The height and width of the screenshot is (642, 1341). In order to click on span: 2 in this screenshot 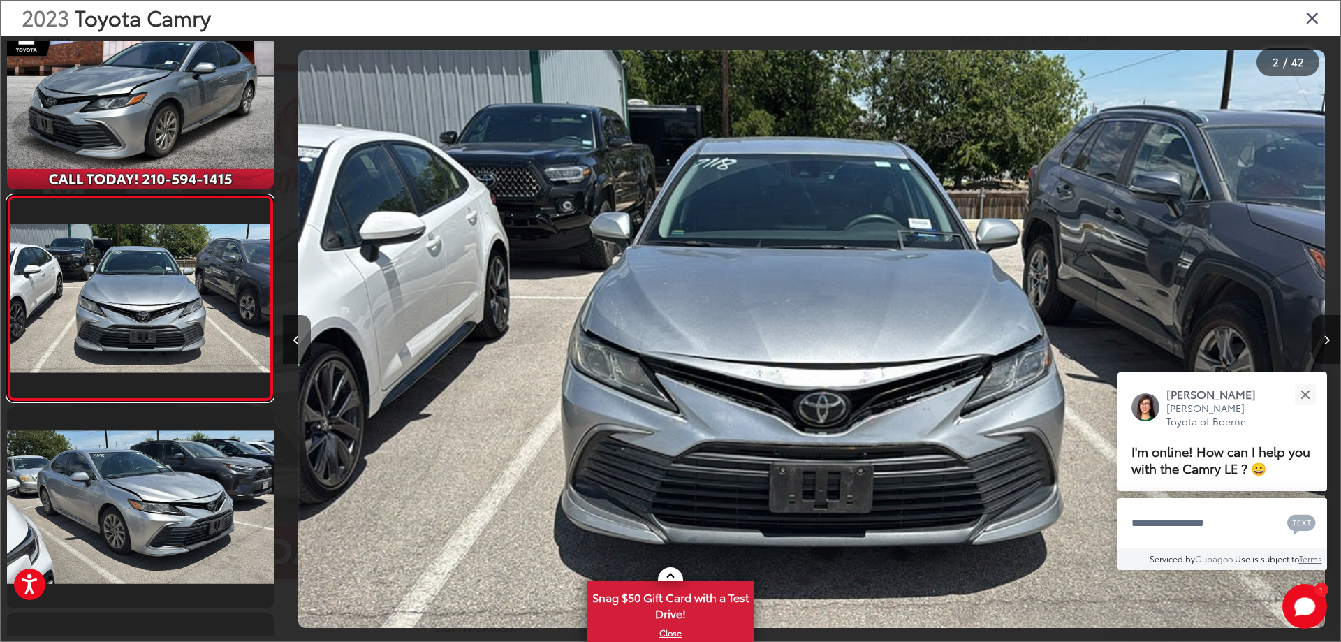, I will do `click(1276, 61)`.